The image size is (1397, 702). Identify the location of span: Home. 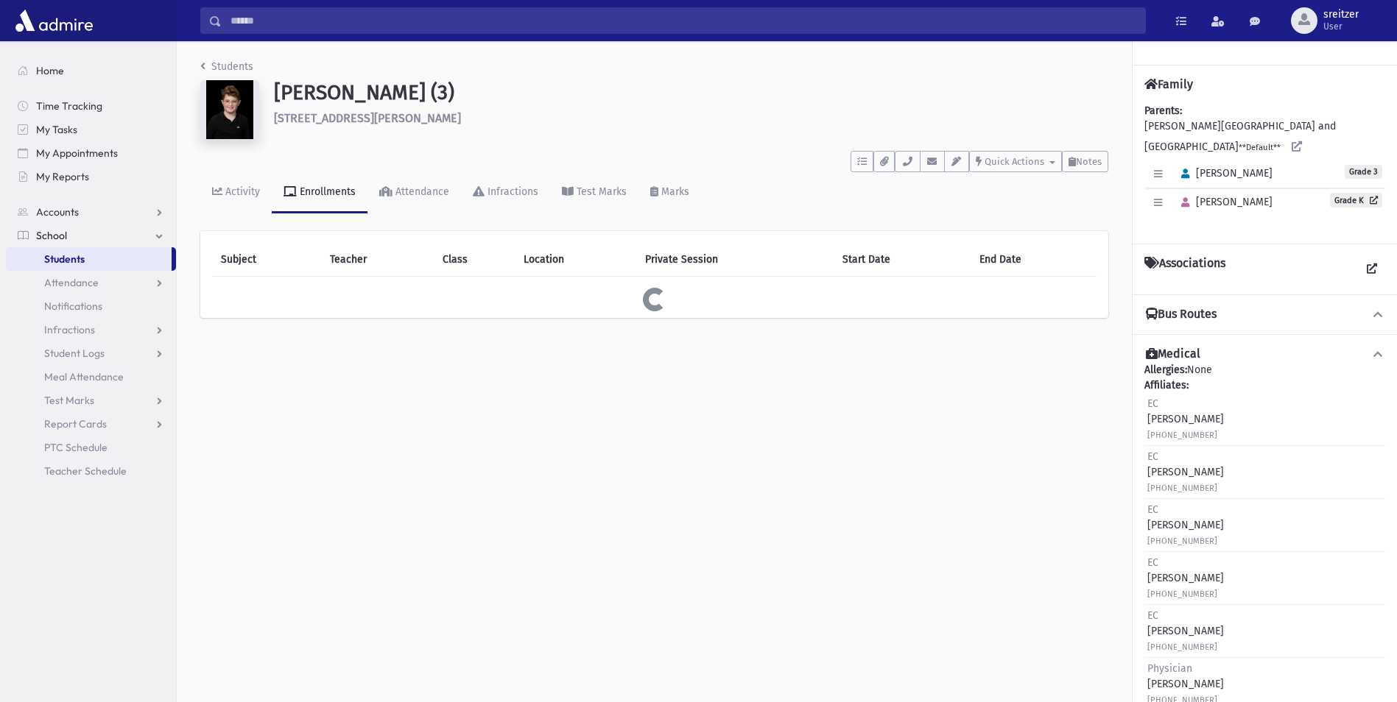
(50, 71).